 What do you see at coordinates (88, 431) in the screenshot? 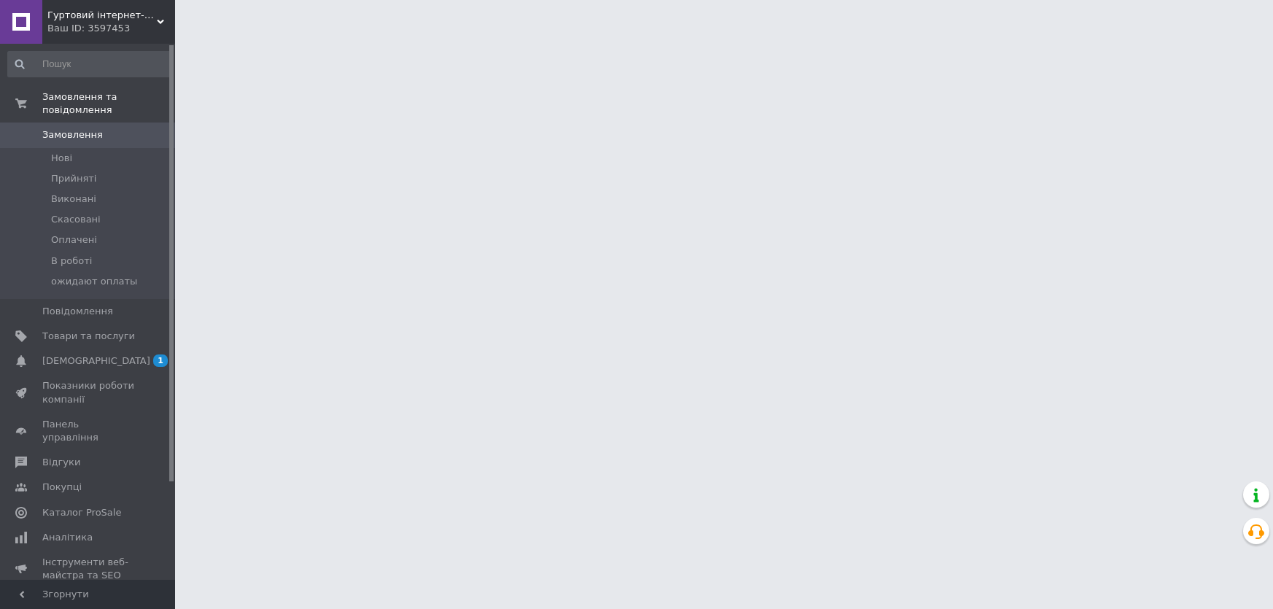
I see `span: Панель управління` at bounding box center [88, 431].